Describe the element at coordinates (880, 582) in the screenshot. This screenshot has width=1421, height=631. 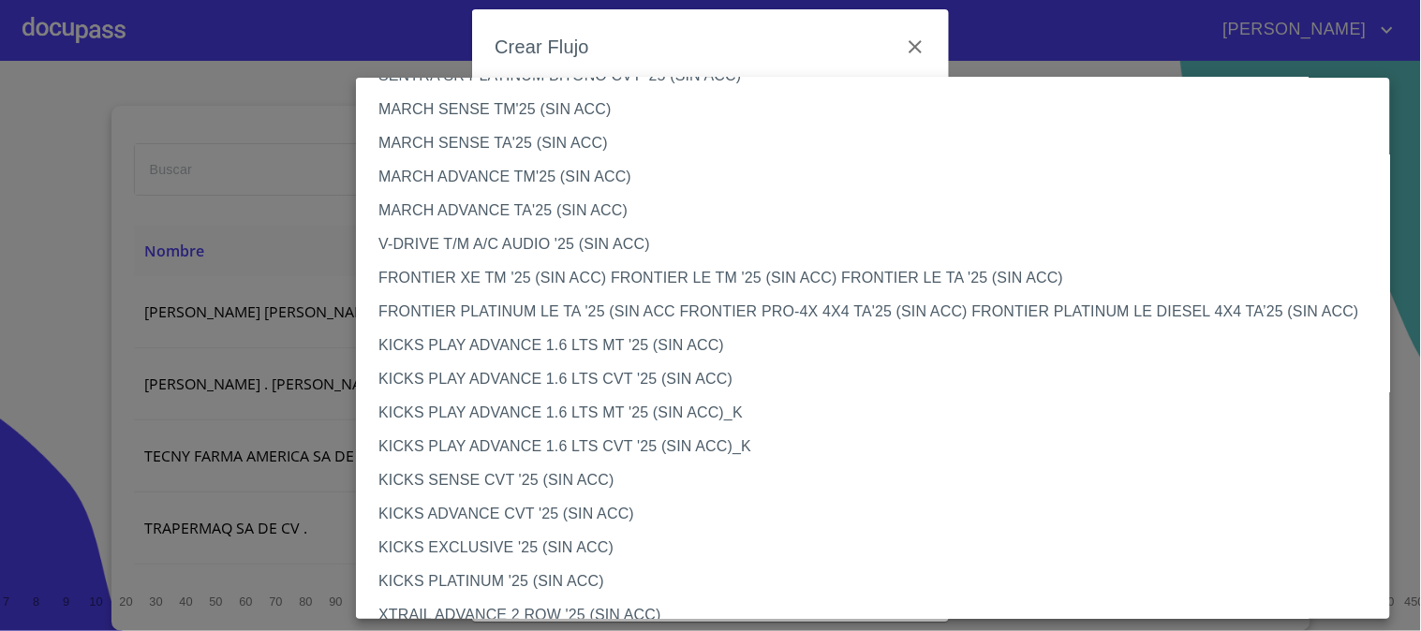
I see `li: KICKS PLATINUM '25 (SIN ACC)` at that location.